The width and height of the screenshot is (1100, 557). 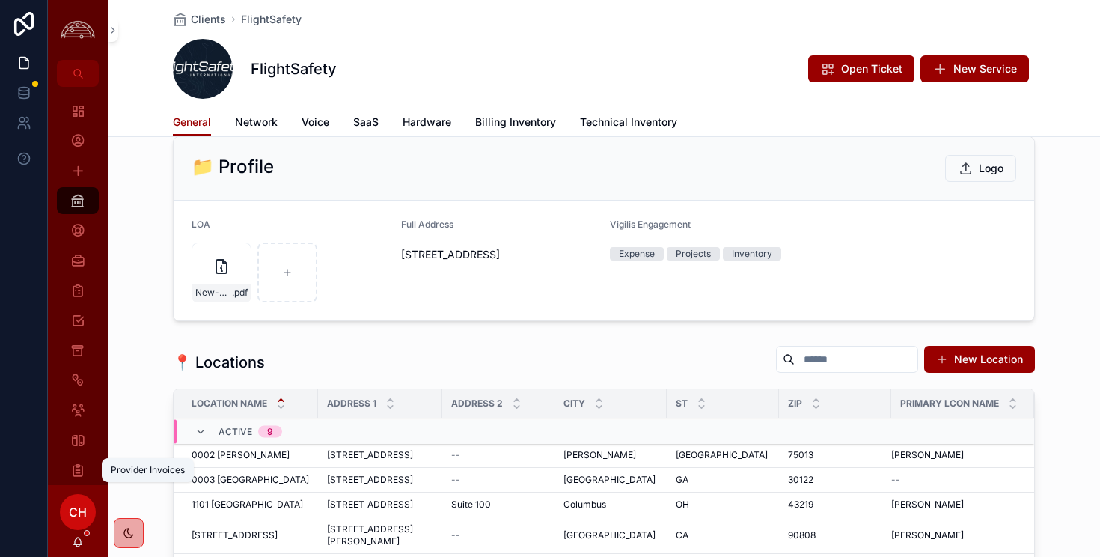 What do you see at coordinates (270, 432) in the screenshot?
I see `div: 9` at bounding box center [270, 432].